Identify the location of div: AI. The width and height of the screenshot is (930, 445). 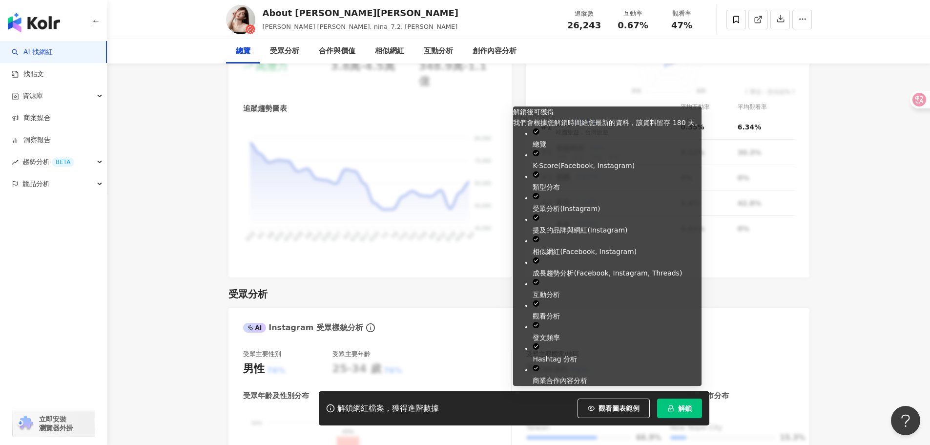
(255, 327).